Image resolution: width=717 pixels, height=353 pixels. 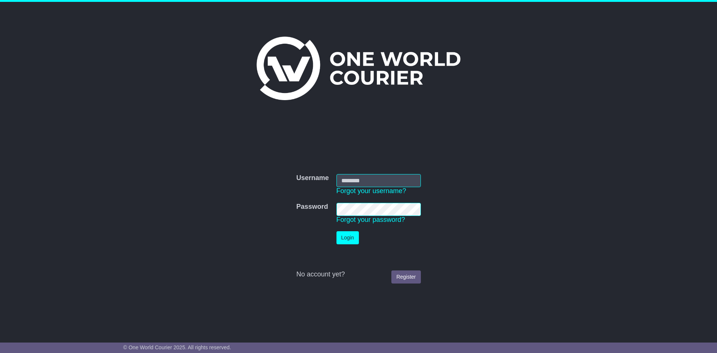 I want to click on div: No account yet?, so click(x=358, y=274).